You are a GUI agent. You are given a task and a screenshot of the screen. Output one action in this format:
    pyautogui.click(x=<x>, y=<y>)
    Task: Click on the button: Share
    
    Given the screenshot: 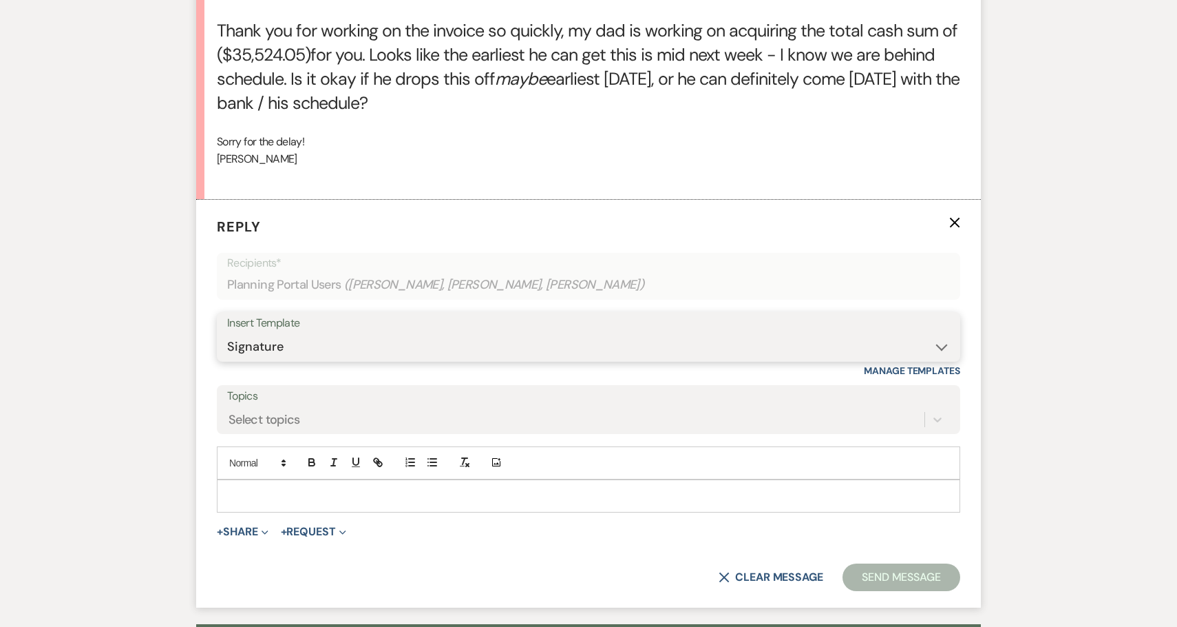 What is the action you would take?
    pyautogui.click(x=242, y=532)
    